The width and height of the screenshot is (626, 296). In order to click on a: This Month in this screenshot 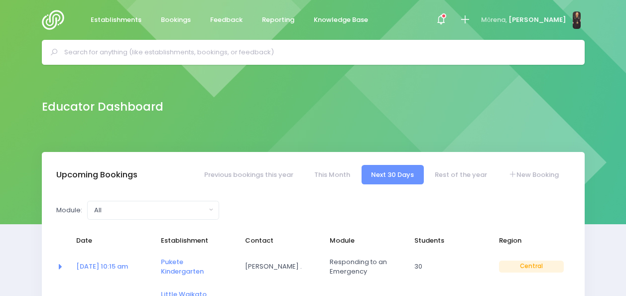, I will do `click(331, 174)`.